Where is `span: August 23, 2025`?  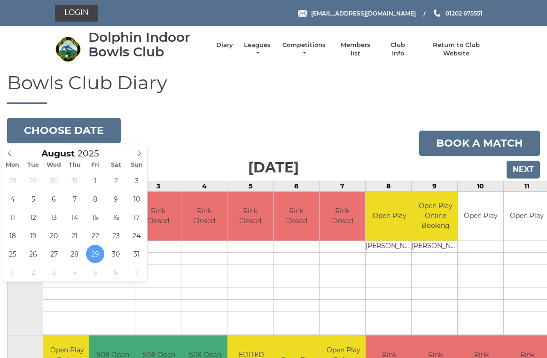
span: August 23, 2025 is located at coordinates (116, 236).